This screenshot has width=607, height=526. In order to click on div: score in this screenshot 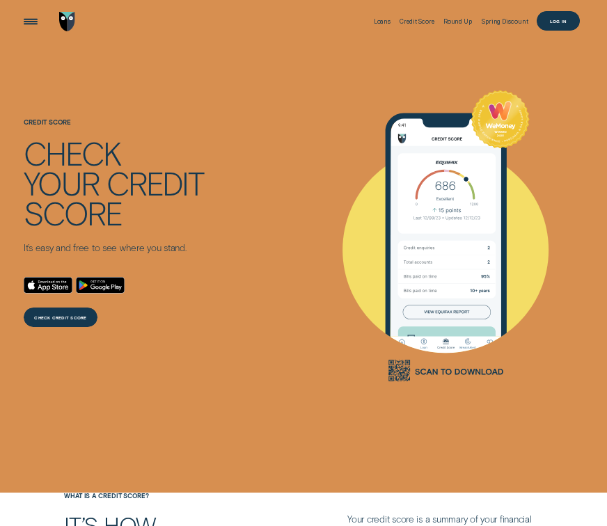, I will do `click(72, 213)`.